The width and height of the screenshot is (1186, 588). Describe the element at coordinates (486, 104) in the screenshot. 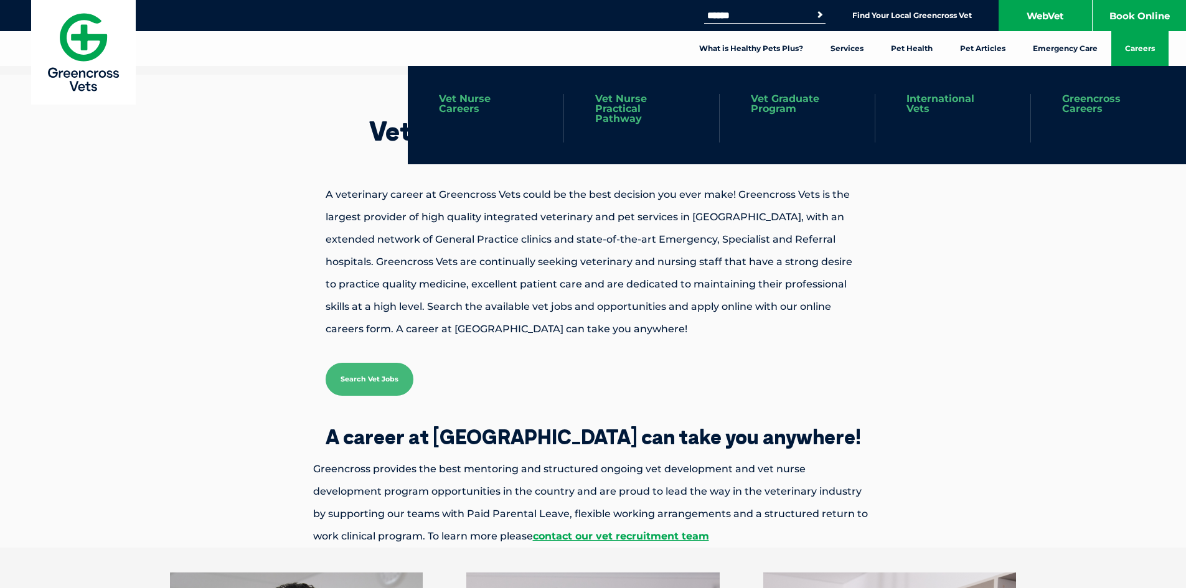

I see `a: Vet Nurse Careers` at that location.